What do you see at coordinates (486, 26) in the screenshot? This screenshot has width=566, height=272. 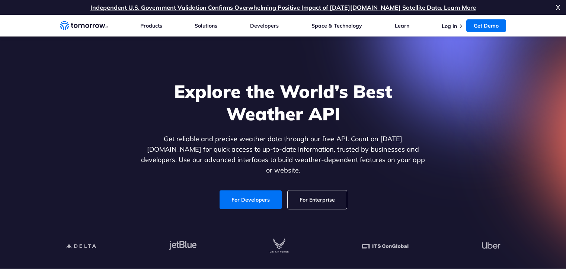 I see `a: Get Demo` at bounding box center [486, 26].